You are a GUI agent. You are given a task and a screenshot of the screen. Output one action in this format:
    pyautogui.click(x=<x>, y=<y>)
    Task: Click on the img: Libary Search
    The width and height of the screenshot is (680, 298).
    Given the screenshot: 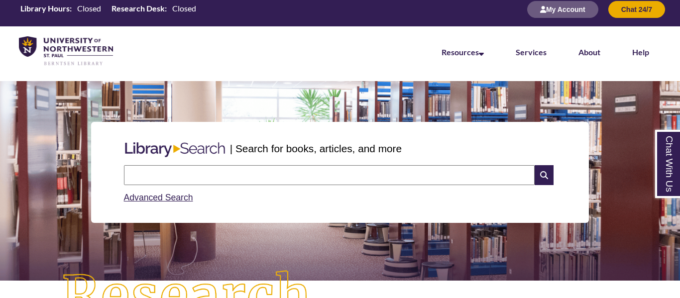 What is the action you would take?
    pyautogui.click(x=175, y=150)
    